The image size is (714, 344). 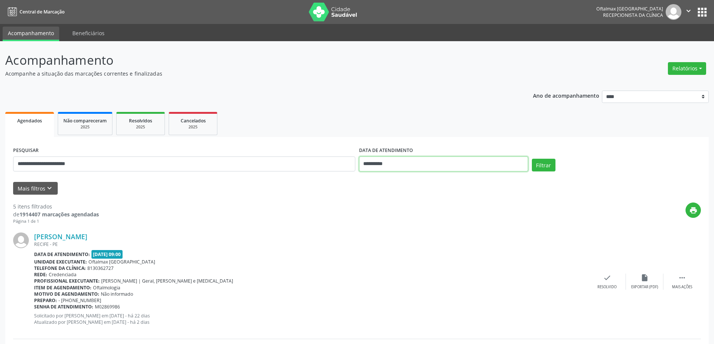 I want to click on strong: 1914407 marcações agendadas, so click(x=59, y=214).